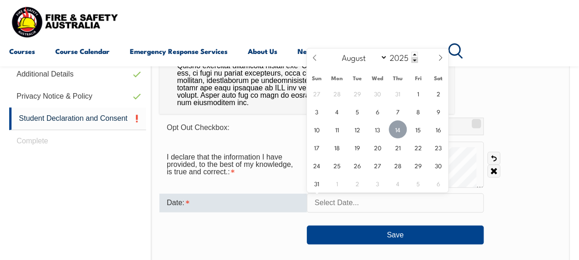 The width and height of the screenshot is (579, 260). I want to click on input: Select Date..., so click(395, 203).